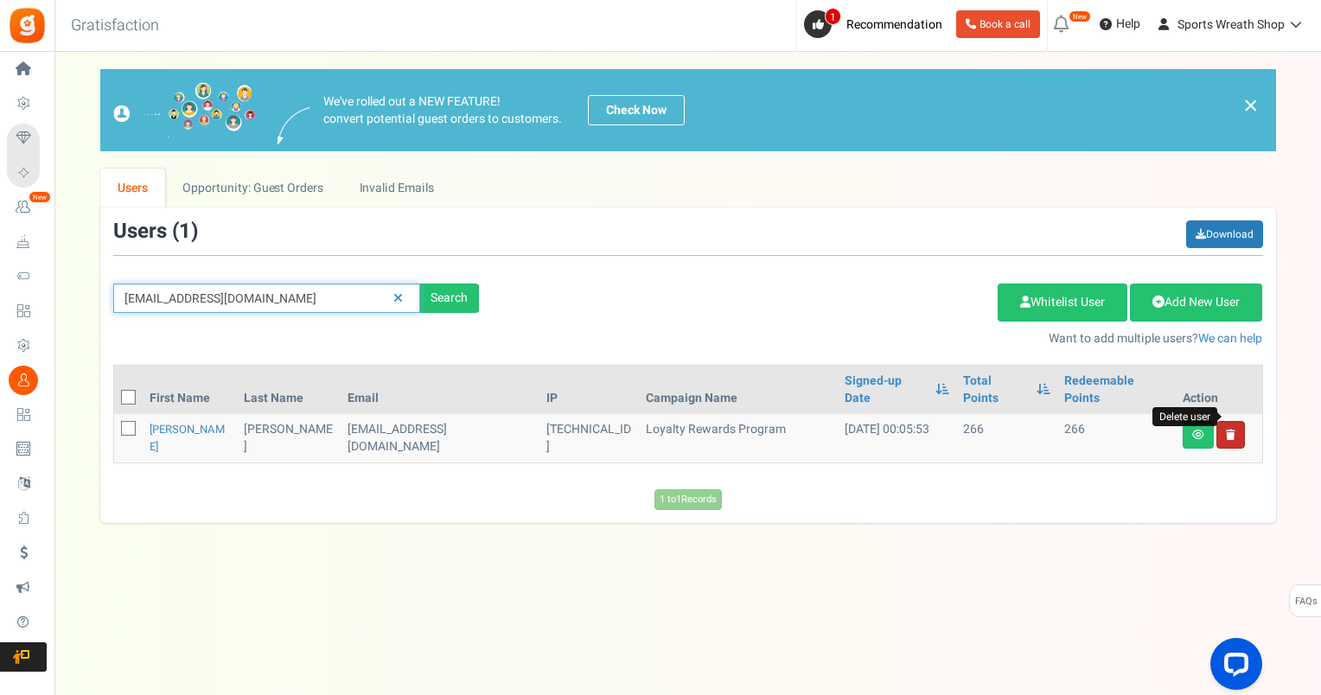 The width and height of the screenshot is (1321, 695). What do you see at coordinates (1224, 234) in the screenshot?
I see `a: Download` at bounding box center [1224, 234].